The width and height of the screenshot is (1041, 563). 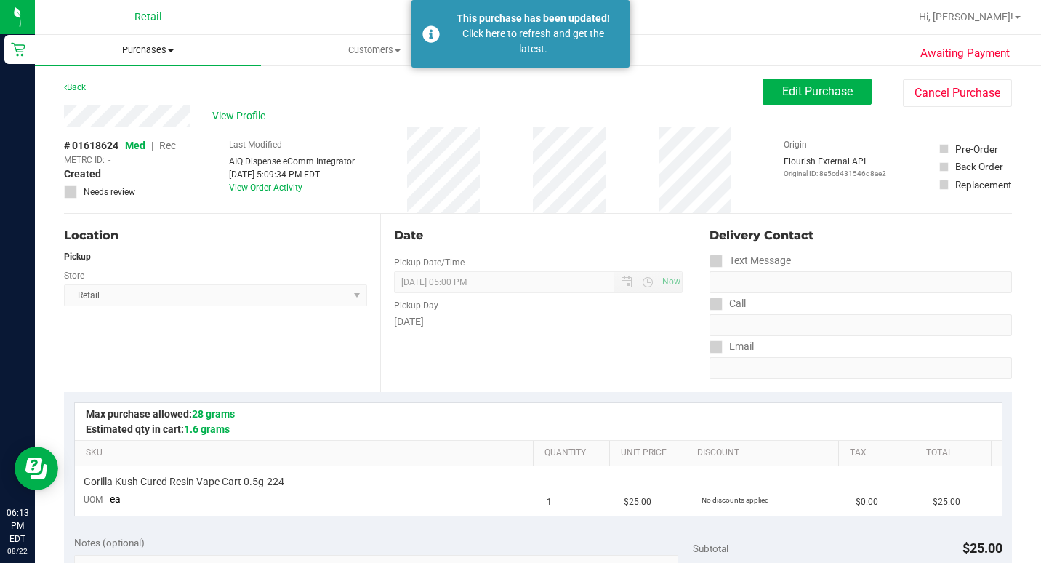 I want to click on span: $0.00, so click(x=866, y=501).